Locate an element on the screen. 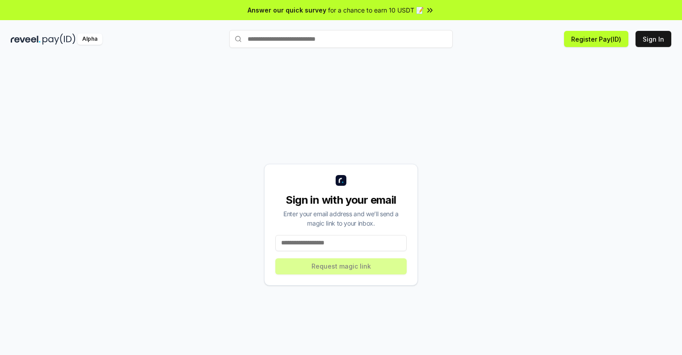  div: Enter your email address and we’ll send a magic link to your inbox. is located at coordinates (341, 218).